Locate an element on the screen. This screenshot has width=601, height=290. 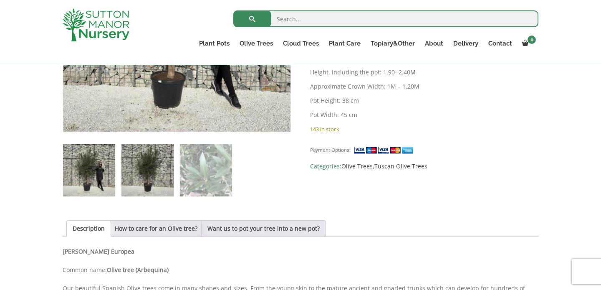
a: Want us to pot your tree into a new pot? is located at coordinates (264, 228).